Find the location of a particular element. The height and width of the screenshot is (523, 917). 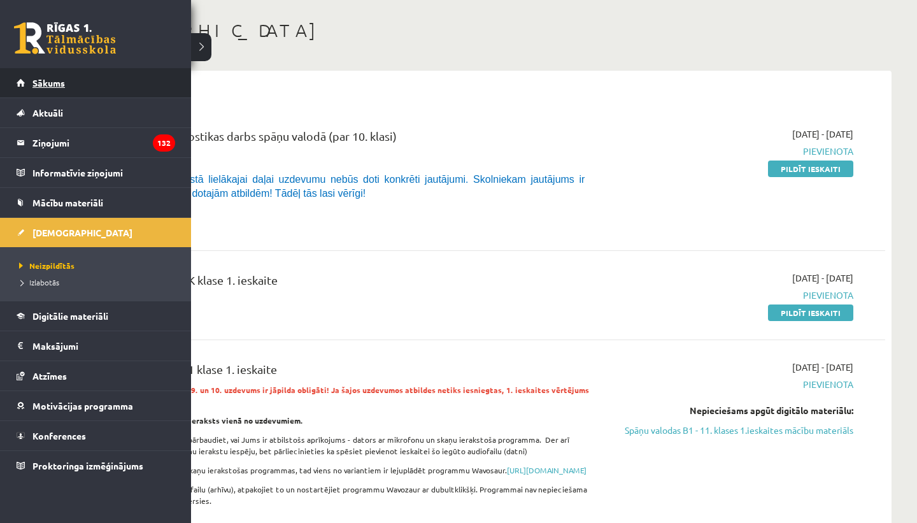

legend: Maksājumi is located at coordinates (104, 346).